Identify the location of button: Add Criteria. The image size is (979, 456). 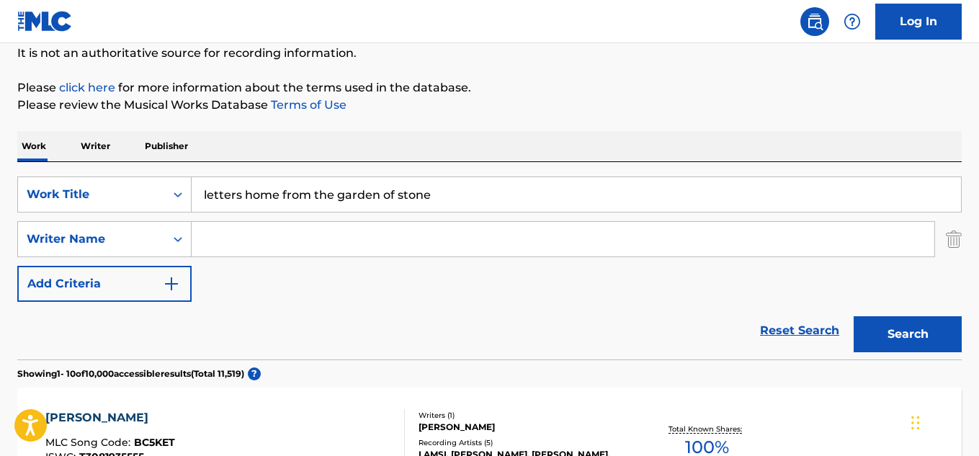
(104, 284).